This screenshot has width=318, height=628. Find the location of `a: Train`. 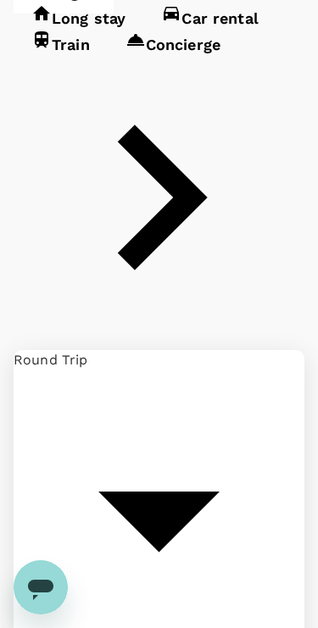

a: Train is located at coordinates (60, 51).